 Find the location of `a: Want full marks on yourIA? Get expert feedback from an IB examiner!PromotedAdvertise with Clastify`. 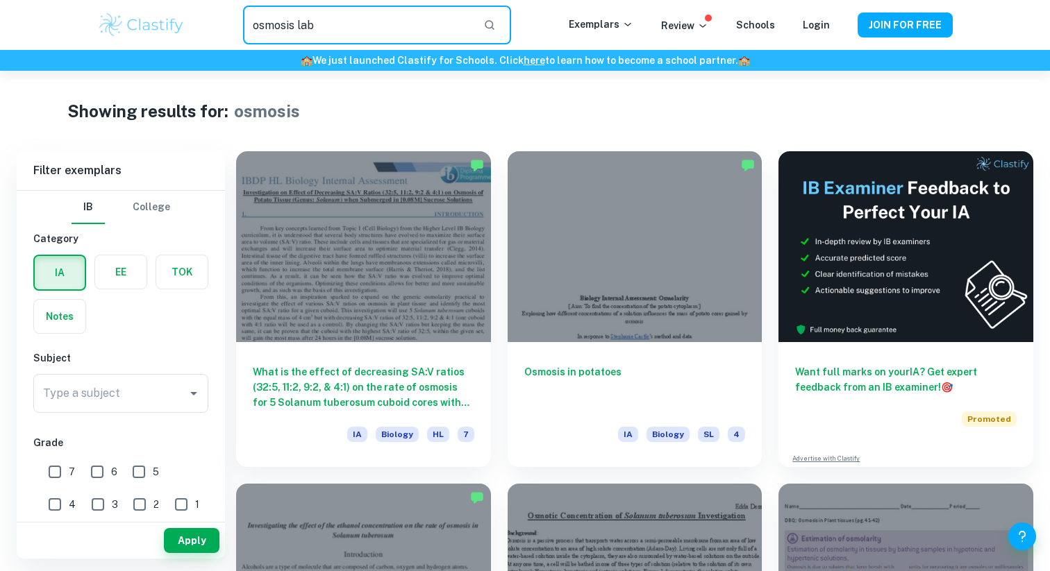

a: Want full marks on yourIA? Get expert feedback from an IB examiner!PromotedAdvertise with Clastify is located at coordinates (906, 309).